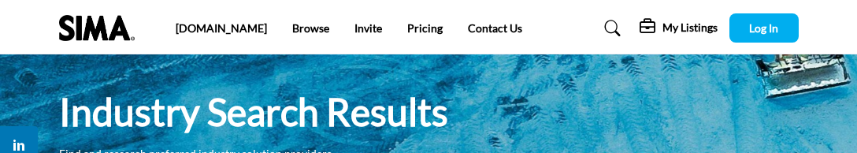  I want to click on button: Log In, so click(764, 28).